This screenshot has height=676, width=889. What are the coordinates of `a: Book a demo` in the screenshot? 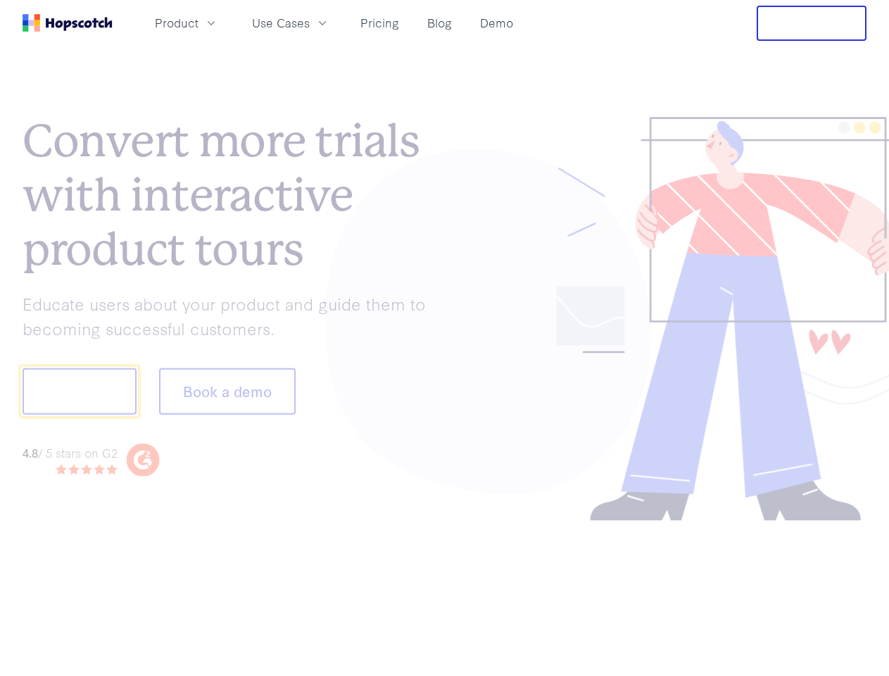 It's located at (227, 391).